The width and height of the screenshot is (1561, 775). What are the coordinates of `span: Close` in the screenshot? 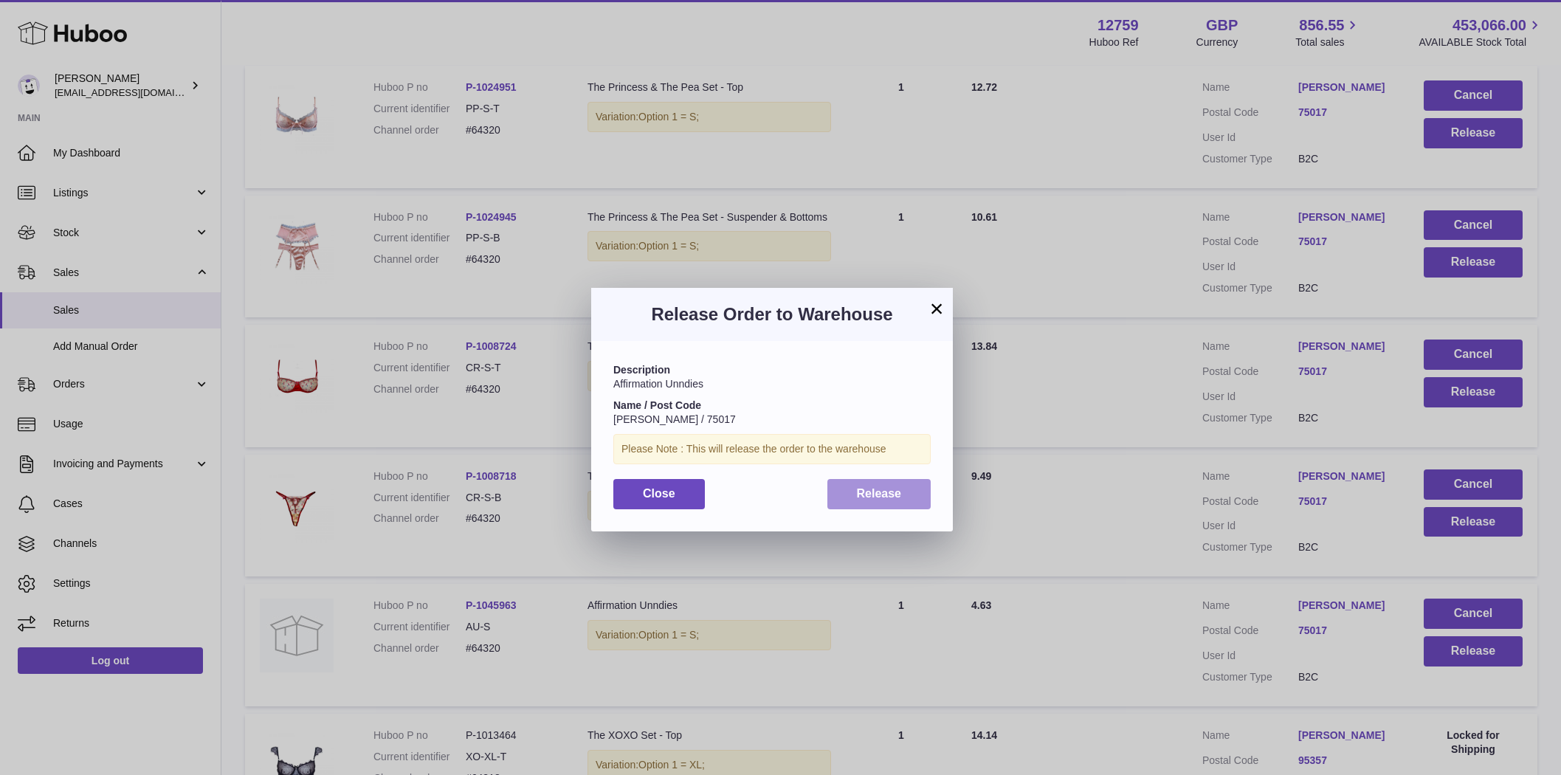 It's located at (659, 493).